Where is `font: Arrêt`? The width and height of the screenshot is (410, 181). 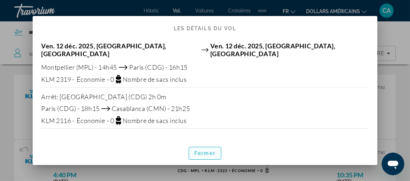
font: Arrêt is located at coordinates (49, 97).